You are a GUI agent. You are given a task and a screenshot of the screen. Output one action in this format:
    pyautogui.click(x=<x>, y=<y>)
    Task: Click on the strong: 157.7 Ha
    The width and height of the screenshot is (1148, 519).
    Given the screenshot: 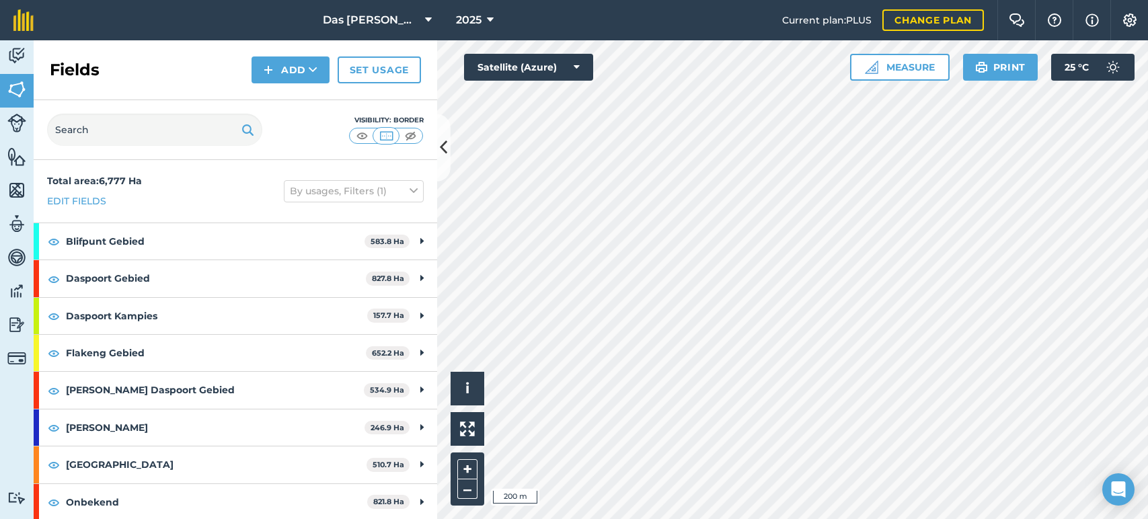 What is the action you would take?
    pyautogui.click(x=389, y=315)
    